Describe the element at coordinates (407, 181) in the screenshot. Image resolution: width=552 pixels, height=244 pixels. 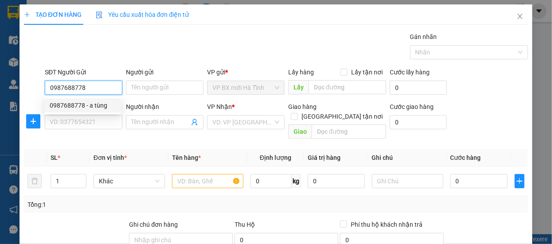
I see `input: Ghi Chú` at that location.